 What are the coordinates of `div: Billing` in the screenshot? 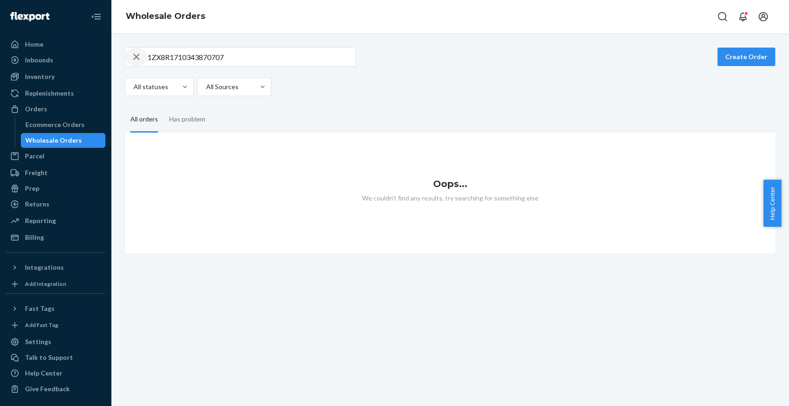 It's located at (34, 238).